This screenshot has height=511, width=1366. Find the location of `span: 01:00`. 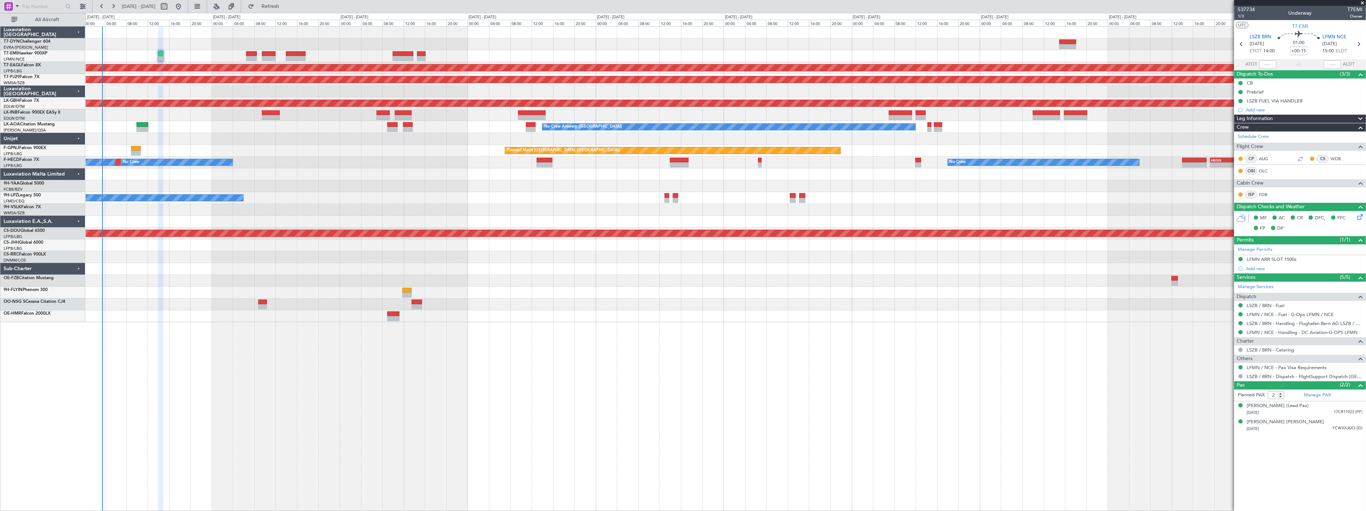

span: 01:00 is located at coordinates (1299, 43).